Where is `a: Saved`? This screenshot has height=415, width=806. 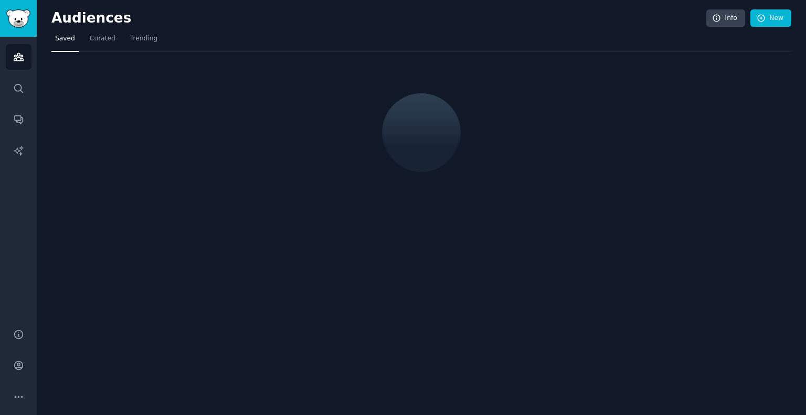
a: Saved is located at coordinates (65, 41).